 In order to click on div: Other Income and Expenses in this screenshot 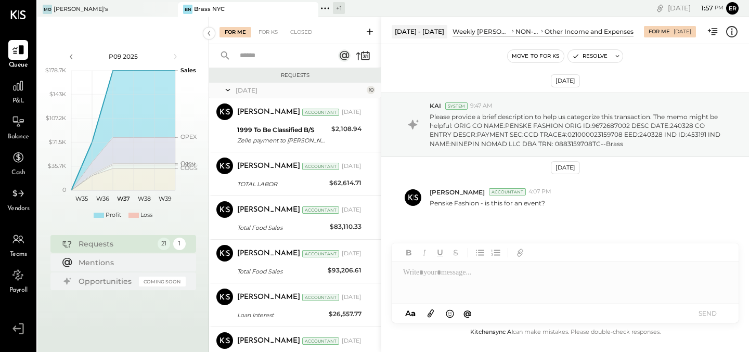, I will do `click(588, 31)`.